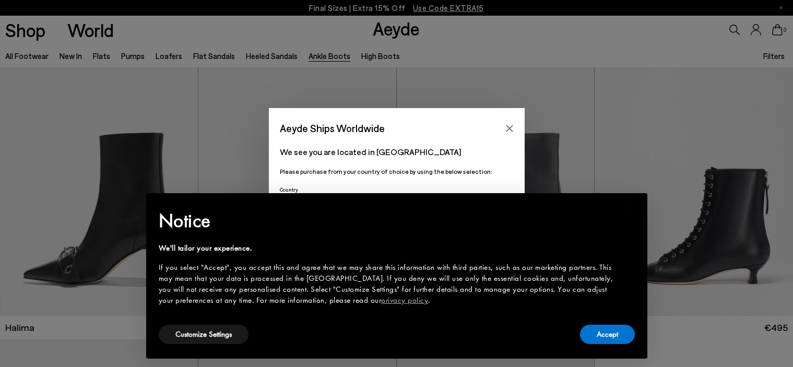 This screenshot has width=793, height=367. Describe the element at coordinates (405, 300) in the screenshot. I see `a: privacy policy` at that location.